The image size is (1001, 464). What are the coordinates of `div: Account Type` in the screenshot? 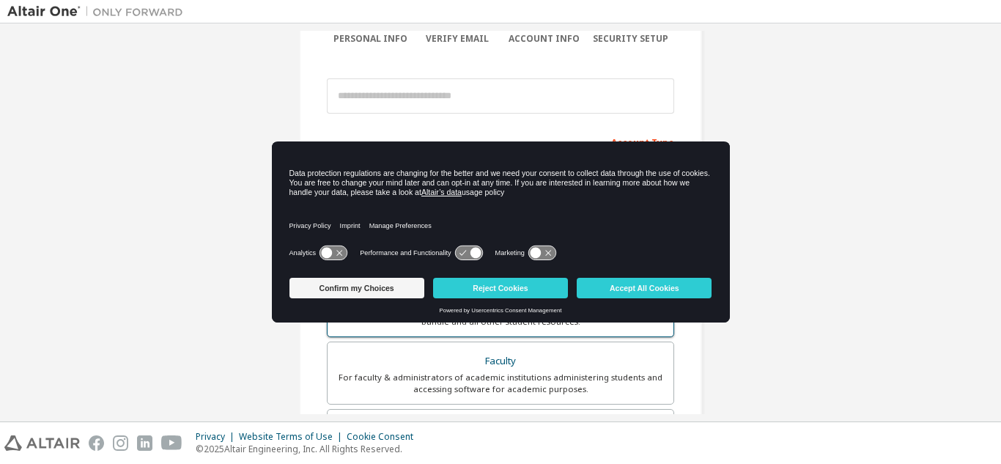 It's located at (501, 141).